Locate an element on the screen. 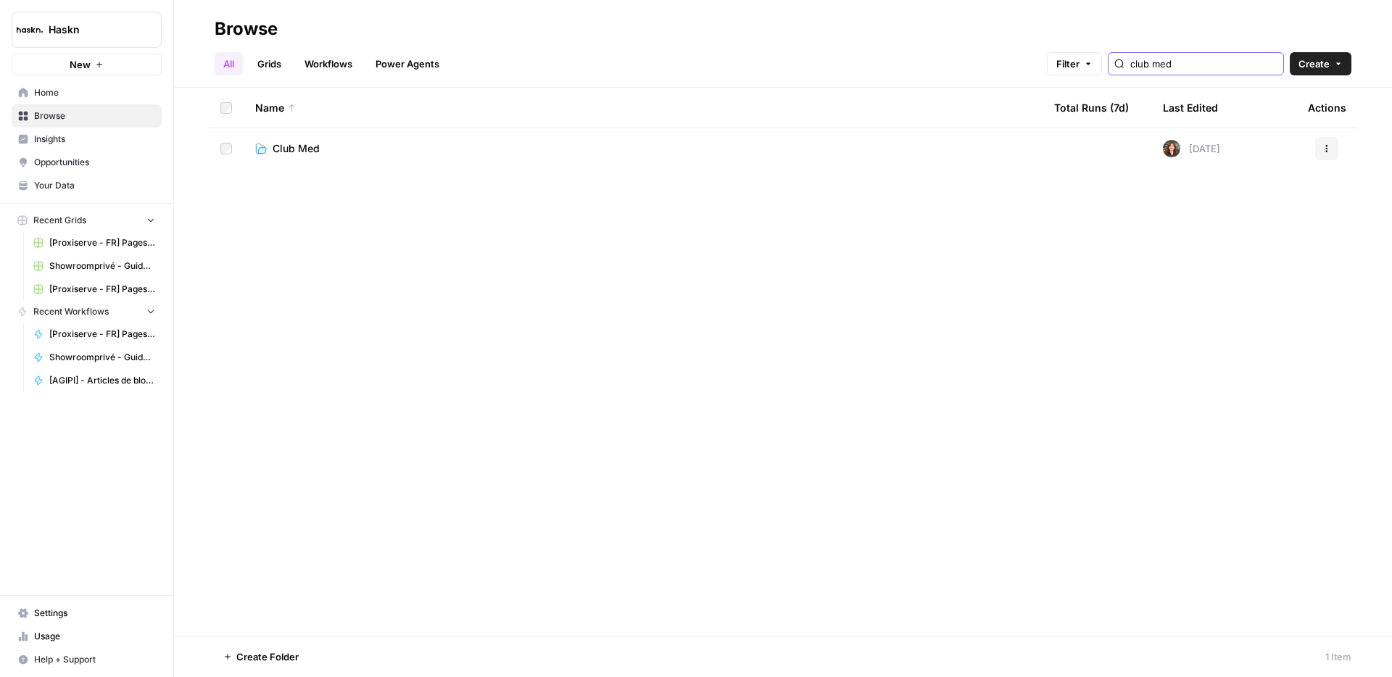  button: Create is located at coordinates (1321, 64).